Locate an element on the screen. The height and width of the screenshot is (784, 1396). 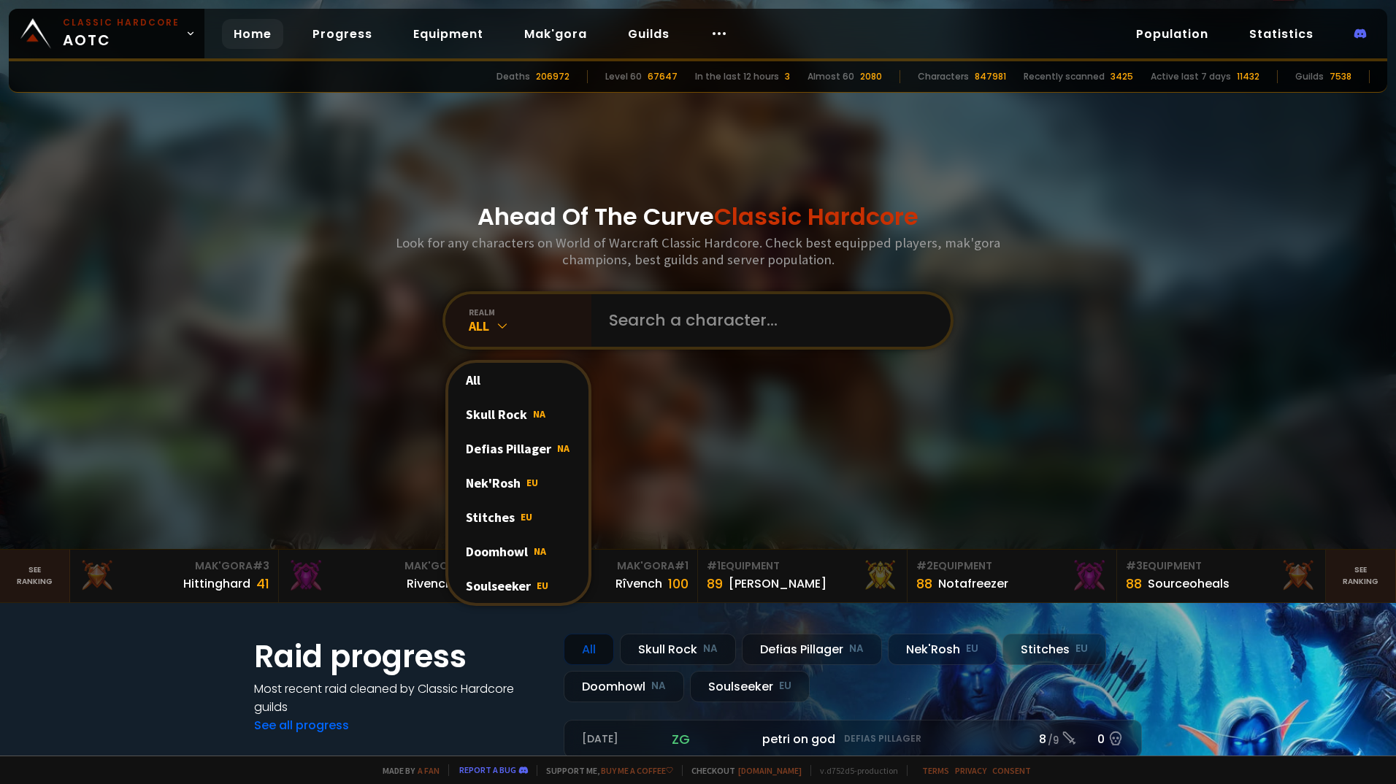
div: Rivench is located at coordinates (429, 584).